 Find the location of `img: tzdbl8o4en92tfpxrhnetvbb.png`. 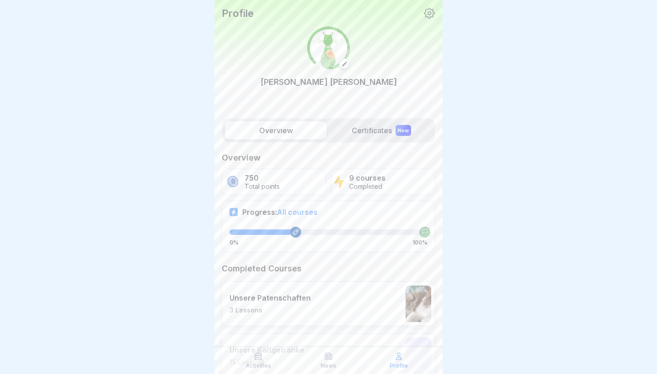

img: tzdbl8o4en92tfpxrhnetvbb.png is located at coordinates (329, 48).